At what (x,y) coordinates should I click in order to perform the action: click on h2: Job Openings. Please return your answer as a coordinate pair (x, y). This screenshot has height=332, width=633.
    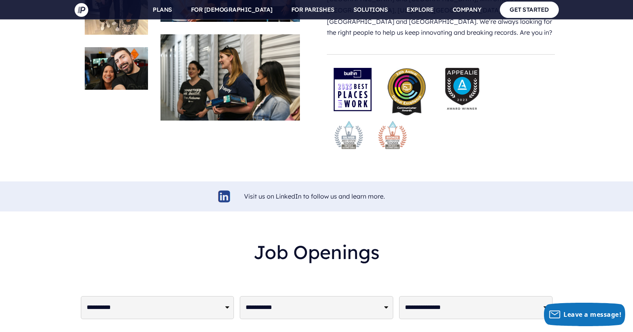
    Looking at the image, I should click on (317, 252).